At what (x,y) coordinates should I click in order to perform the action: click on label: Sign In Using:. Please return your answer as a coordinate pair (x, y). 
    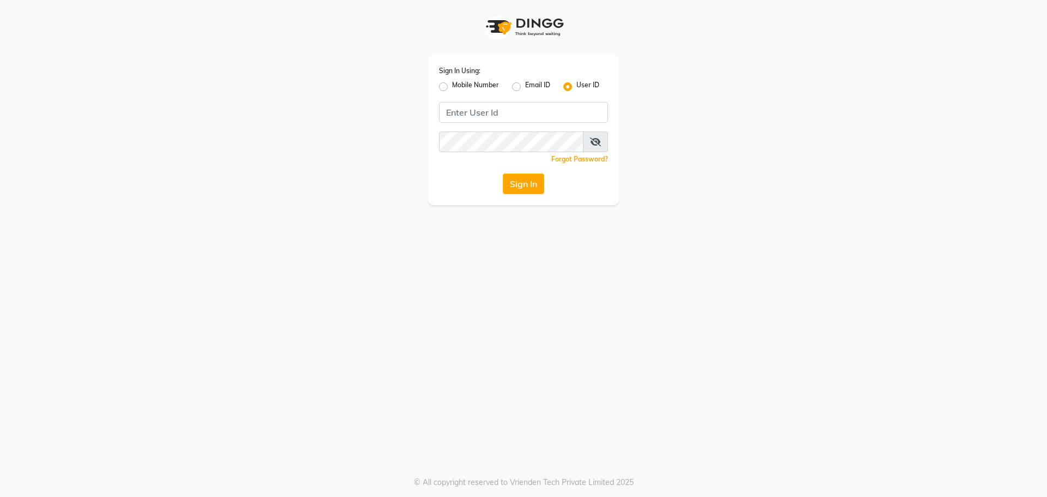
    Looking at the image, I should click on (460, 71).